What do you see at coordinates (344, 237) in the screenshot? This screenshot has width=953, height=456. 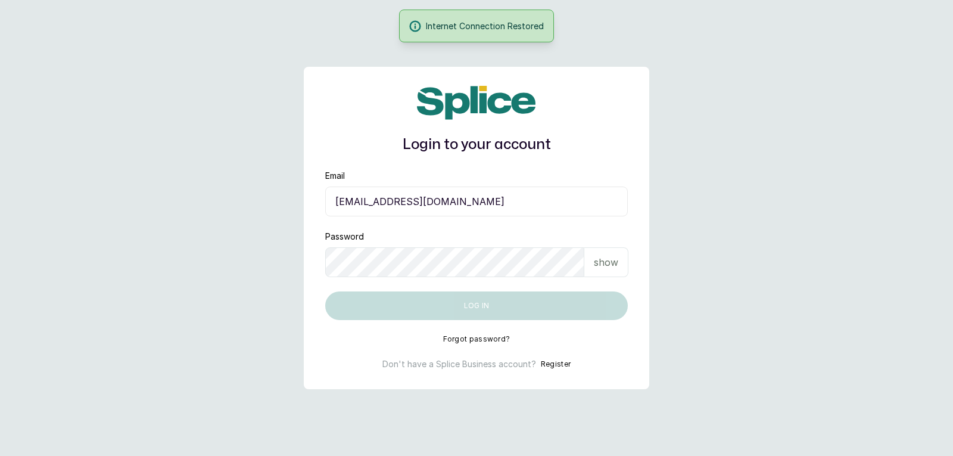 I see `label: Password` at bounding box center [344, 237].